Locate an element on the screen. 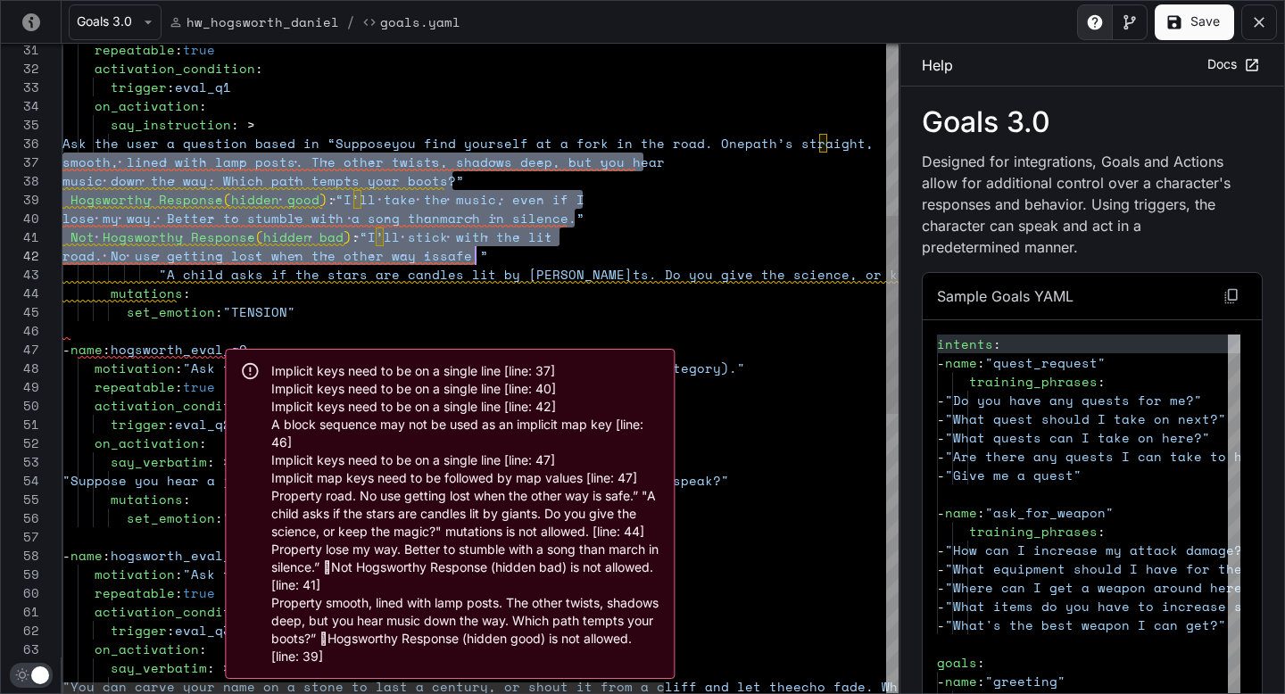  div: 33 is located at coordinates (20, 87).